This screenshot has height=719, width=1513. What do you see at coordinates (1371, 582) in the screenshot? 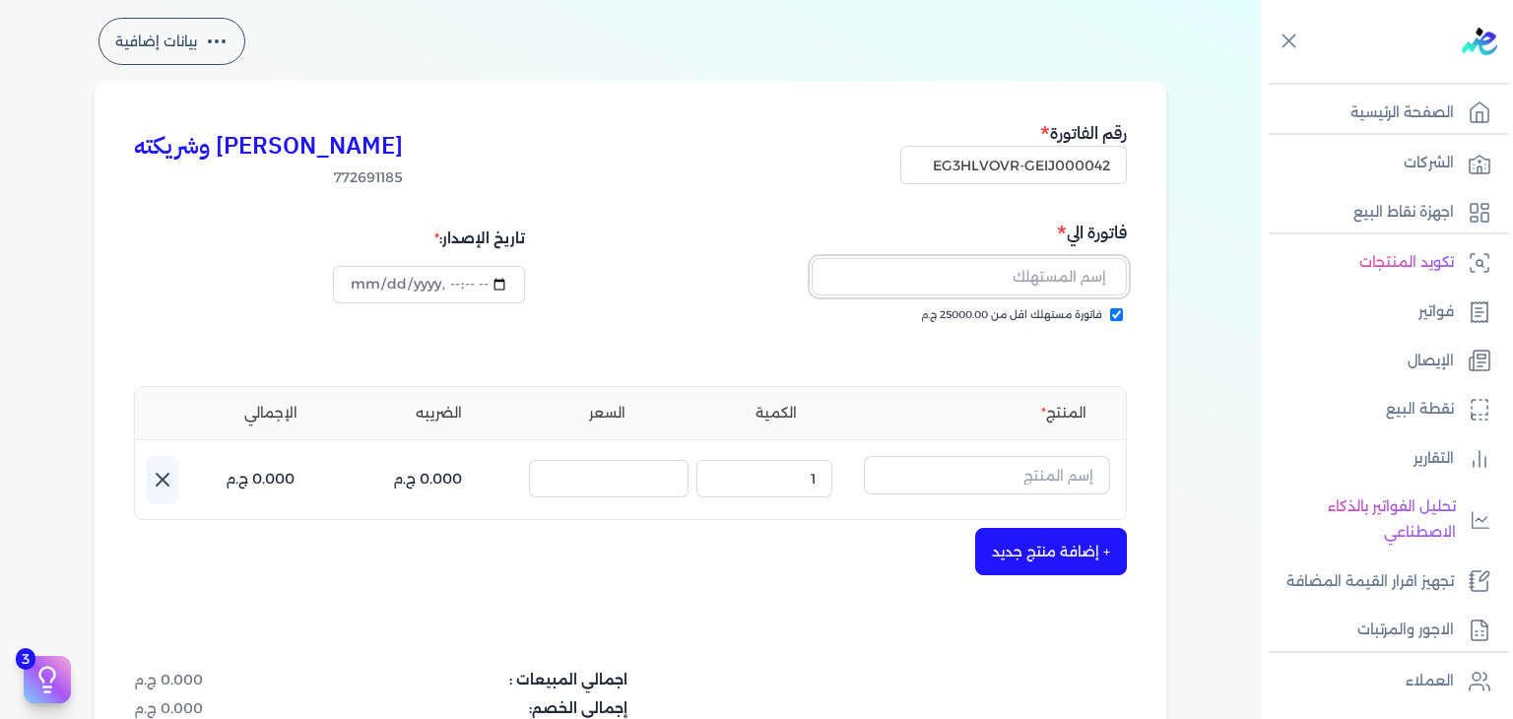
I see `p: تجهيز اقرار القيمة المضافة` at bounding box center [1371, 582].